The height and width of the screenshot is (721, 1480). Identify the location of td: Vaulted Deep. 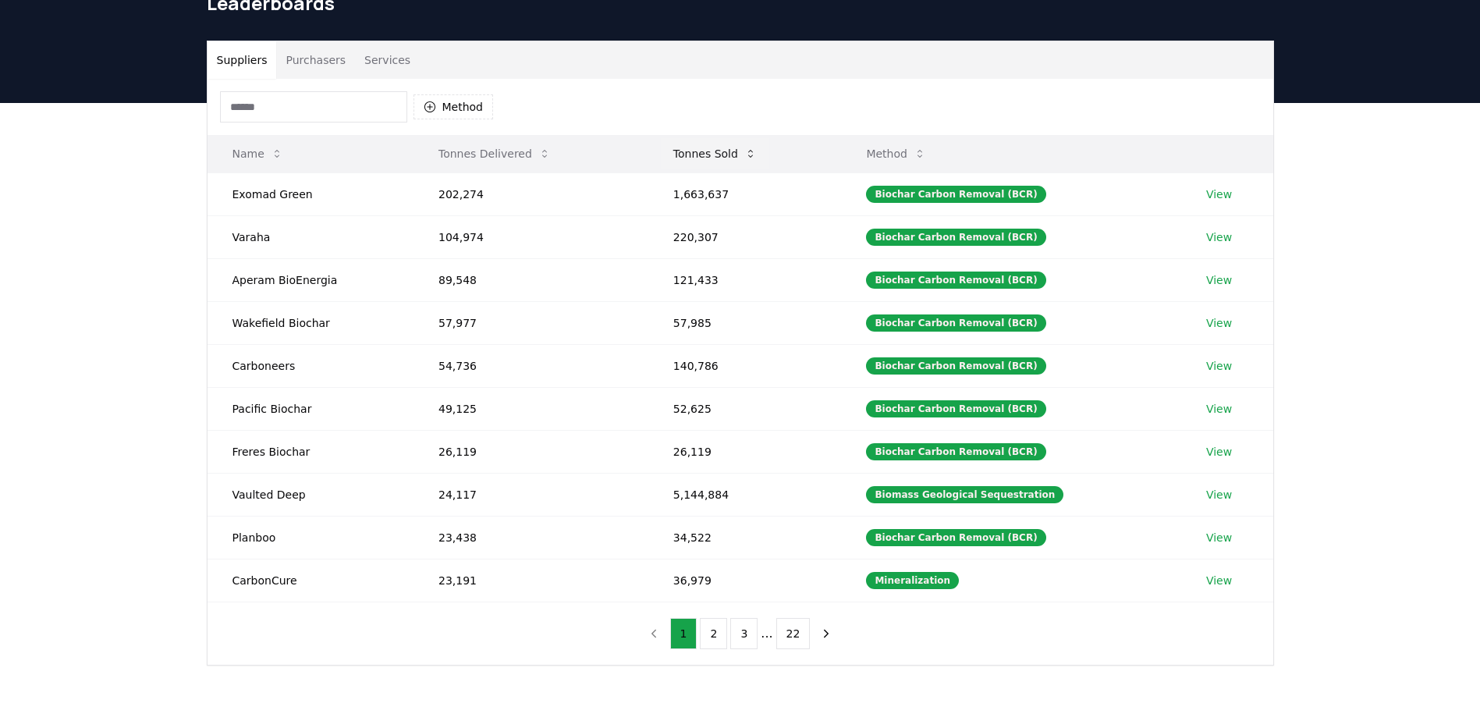
(311, 494).